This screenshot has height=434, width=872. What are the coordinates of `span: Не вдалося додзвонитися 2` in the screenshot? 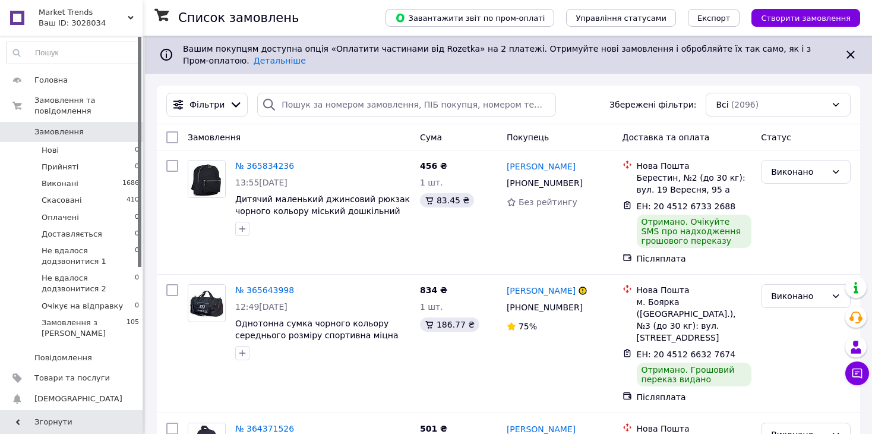 It's located at (88, 283).